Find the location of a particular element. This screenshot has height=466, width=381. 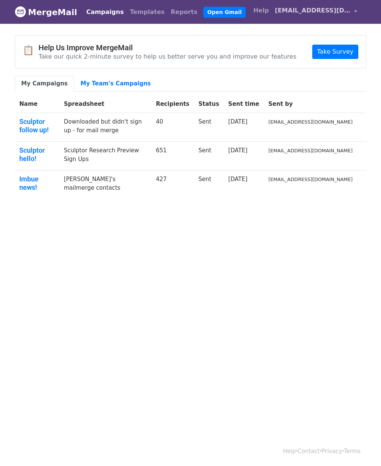

th: Spreadsheet is located at coordinates (105, 104).